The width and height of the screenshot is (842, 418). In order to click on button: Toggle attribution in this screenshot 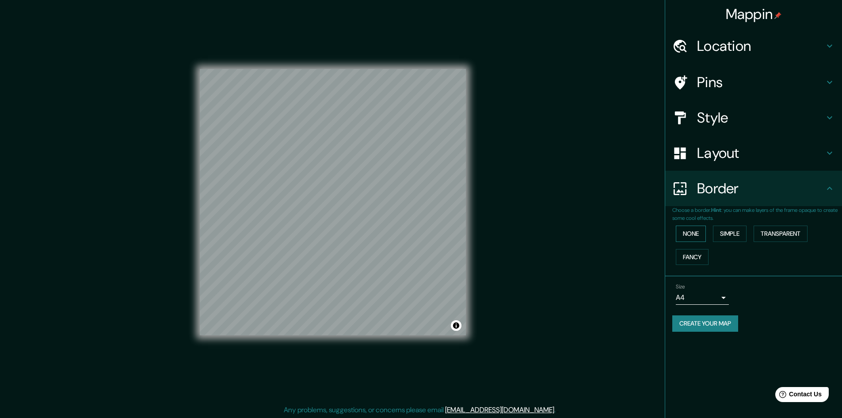, I will do `click(456, 325)`.